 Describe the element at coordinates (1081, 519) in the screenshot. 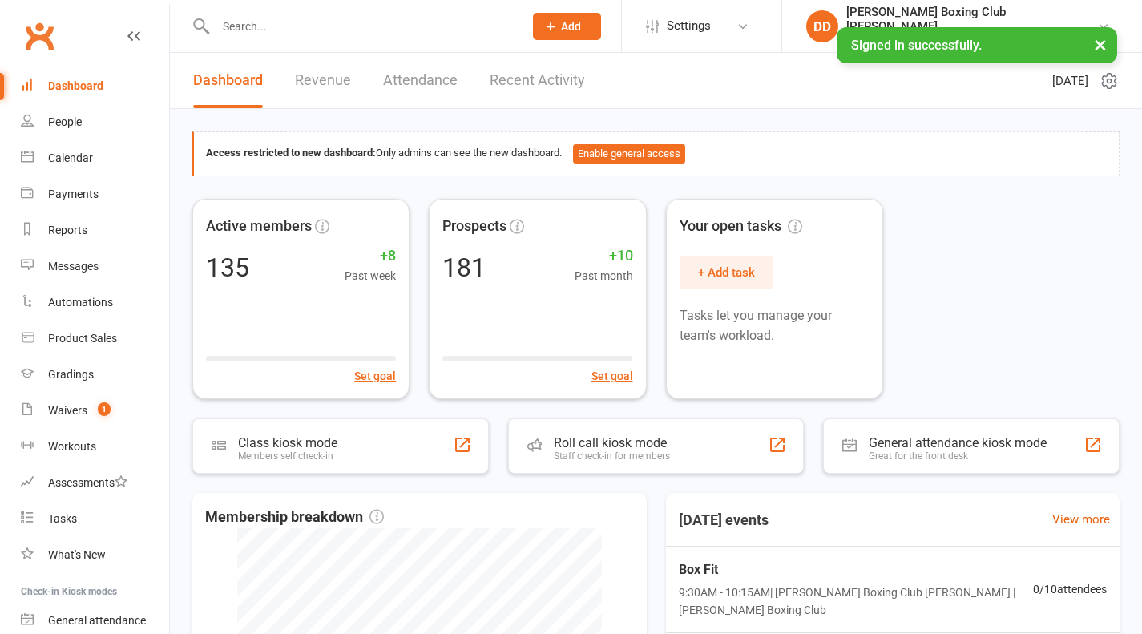

I see `a: View more` at that location.